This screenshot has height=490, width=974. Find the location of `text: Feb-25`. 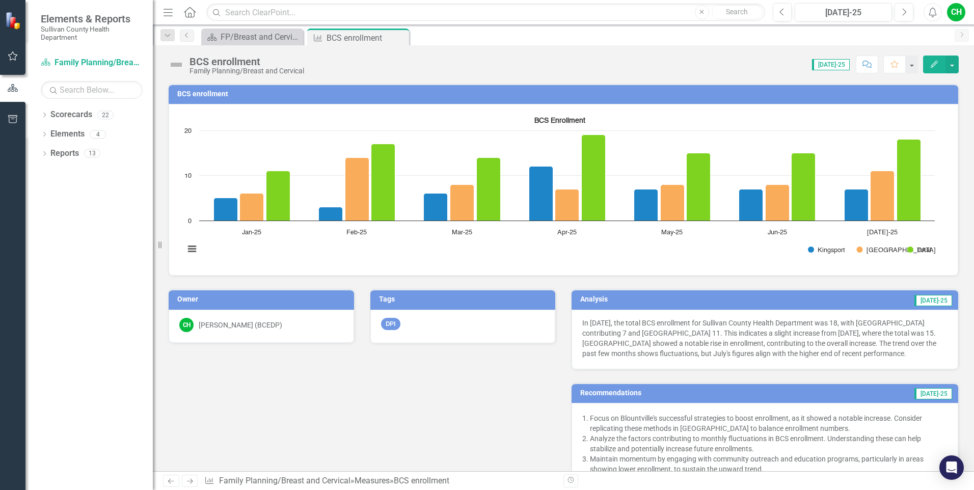

text: Feb-25 is located at coordinates (357, 232).